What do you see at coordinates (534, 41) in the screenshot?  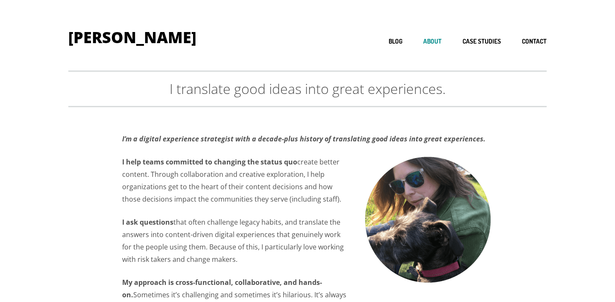 I see `a: Contact` at bounding box center [534, 41].